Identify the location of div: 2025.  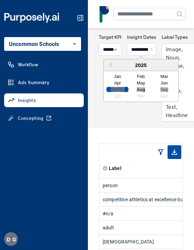
(141, 65).